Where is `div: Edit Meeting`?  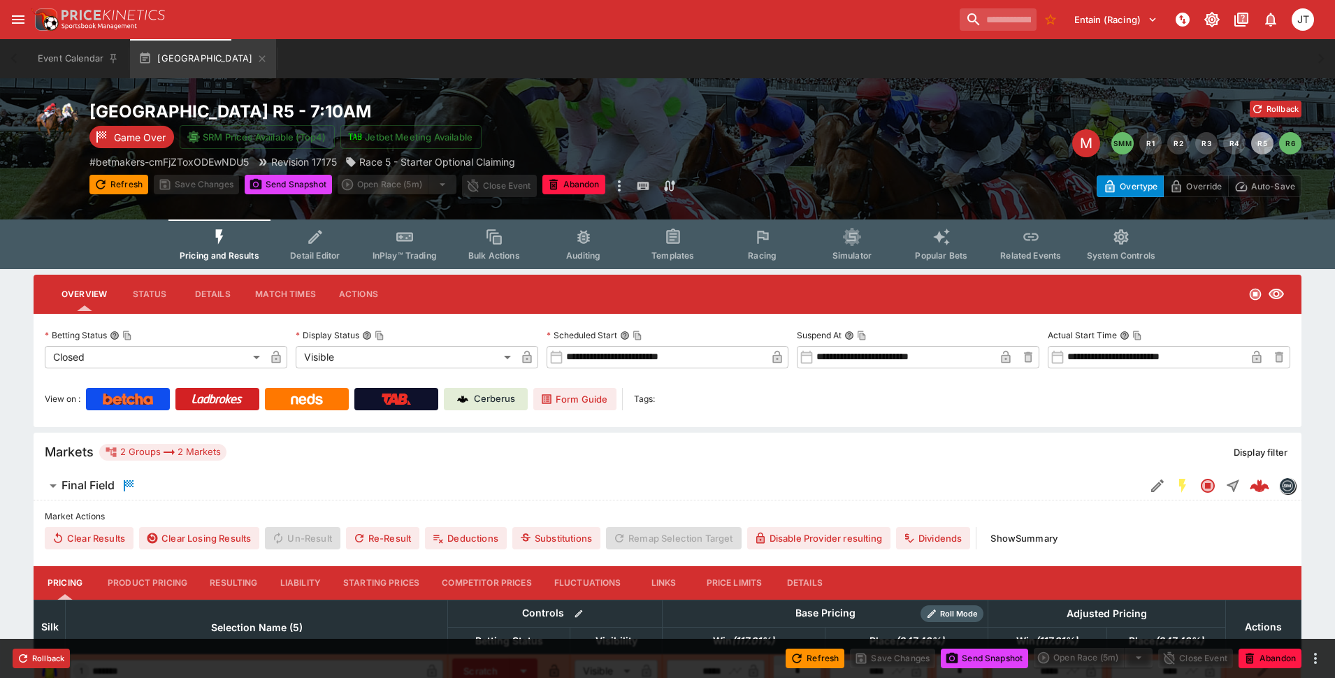 div: Edit Meeting is located at coordinates (1086, 143).